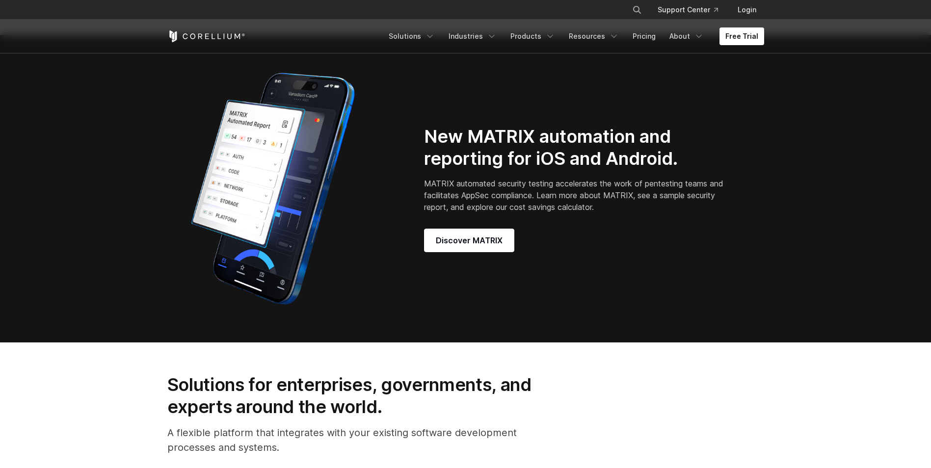  I want to click on span: Discover MATRIX, so click(469, 240).